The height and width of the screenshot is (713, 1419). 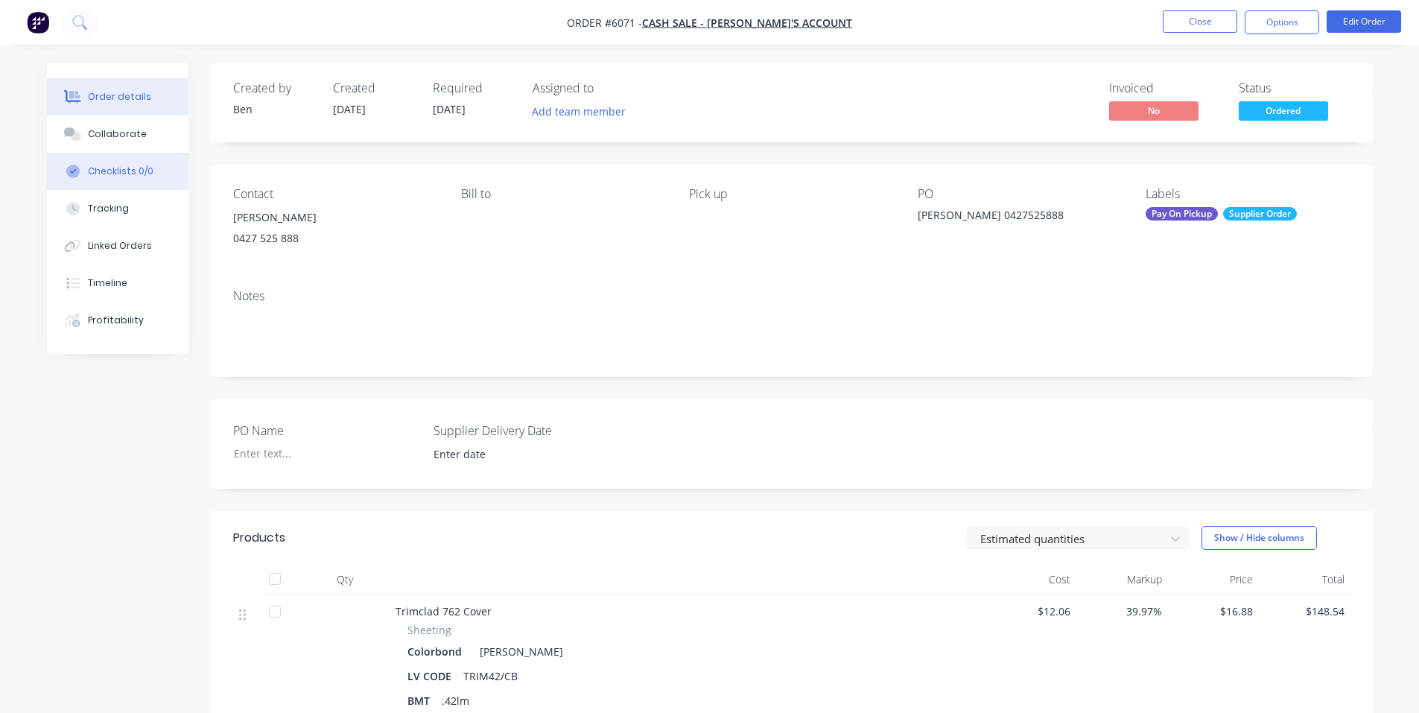 I want to click on button: Profitability, so click(x=118, y=320).